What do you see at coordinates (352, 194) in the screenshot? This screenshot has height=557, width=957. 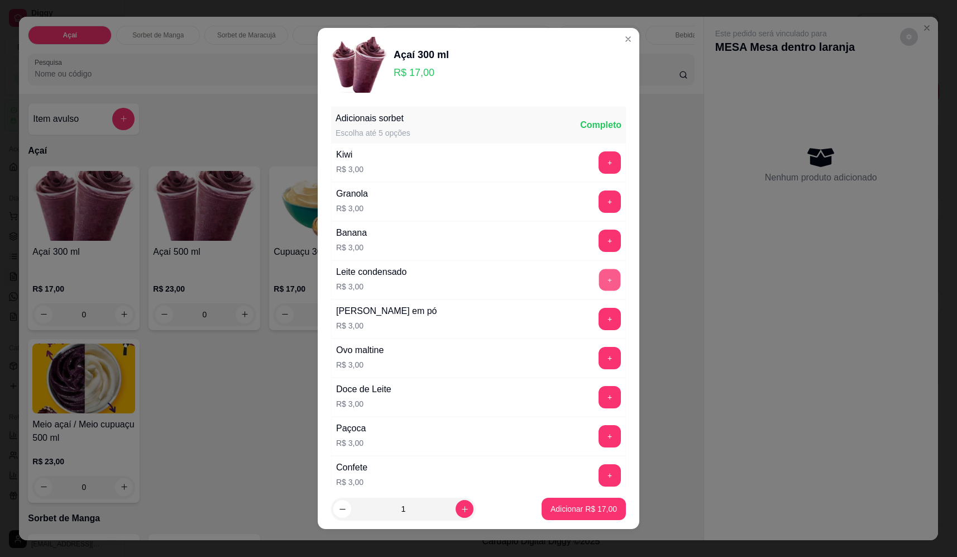 I see `div: Granola` at bounding box center [352, 194].